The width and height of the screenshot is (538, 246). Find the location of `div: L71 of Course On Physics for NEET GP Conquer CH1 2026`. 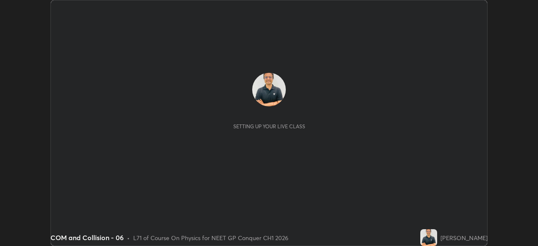

div: L71 of Course On Physics for NEET GP Conquer CH1 2026 is located at coordinates (210, 237).